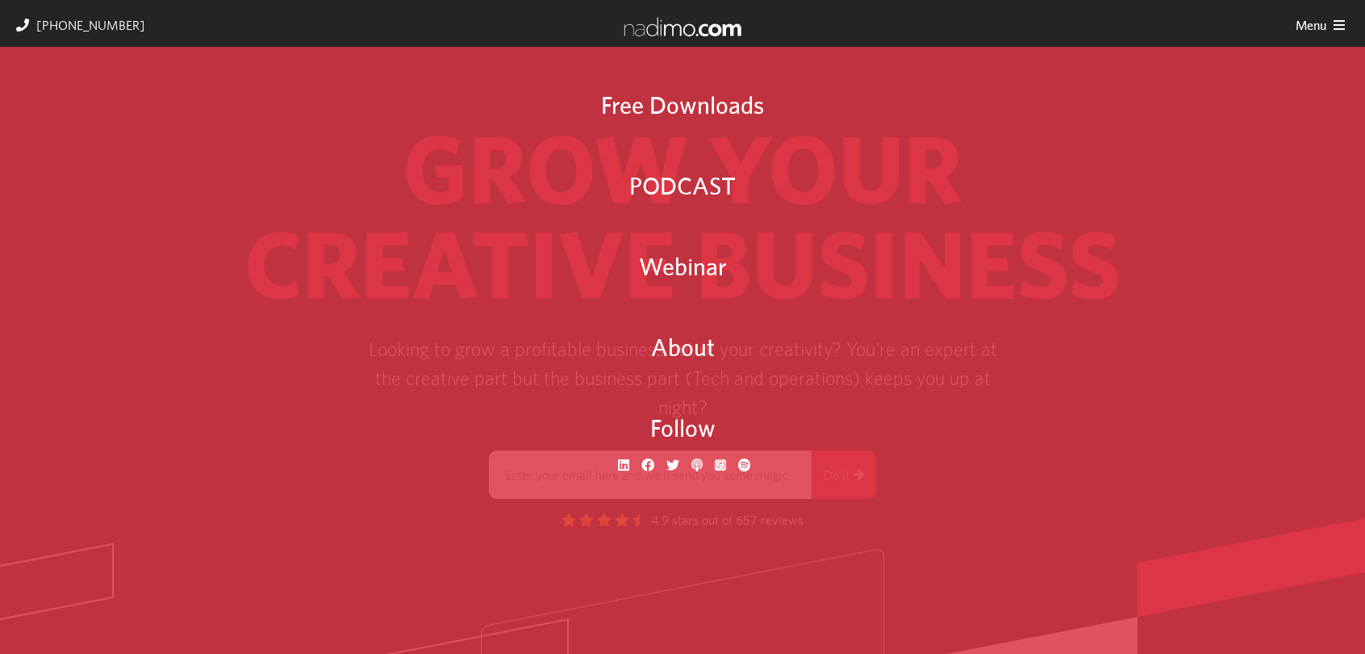  I want to click on span: PODCAST, so click(683, 188).